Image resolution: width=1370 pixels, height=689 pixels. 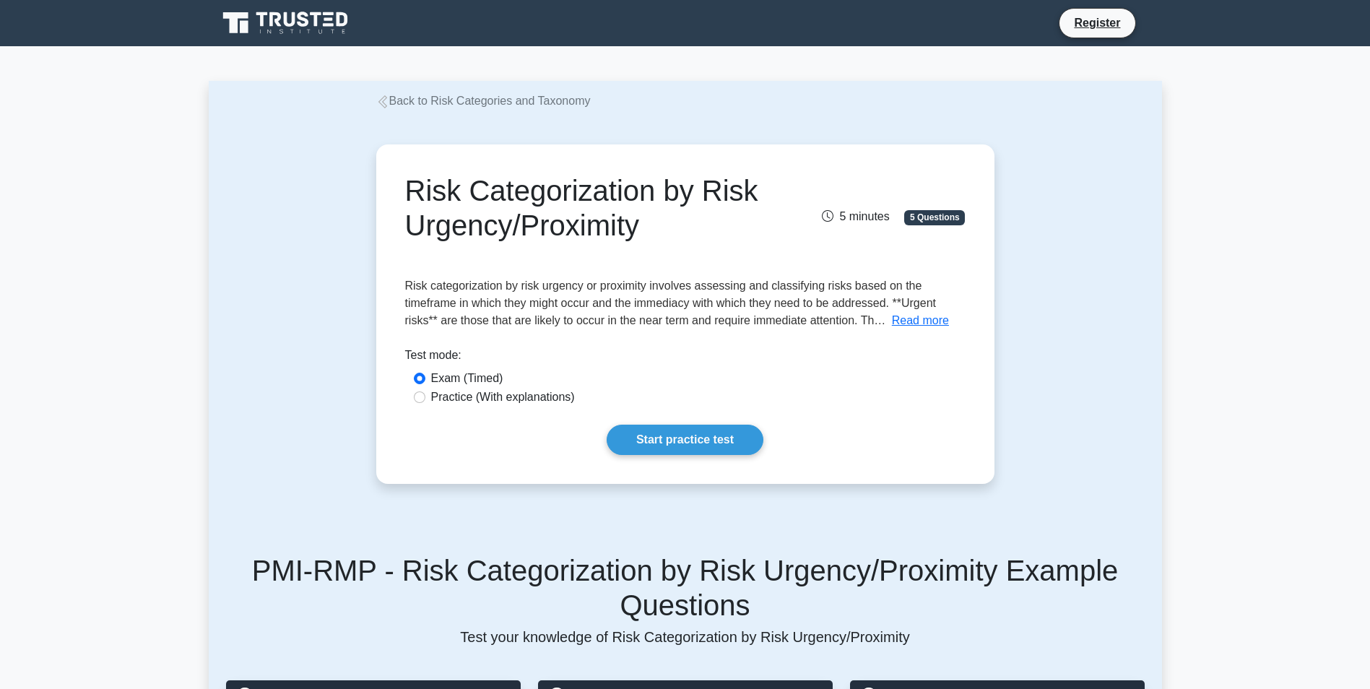 What do you see at coordinates (1097, 22) in the screenshot?
I see `a: Register` at bounding box center [1097, 22].